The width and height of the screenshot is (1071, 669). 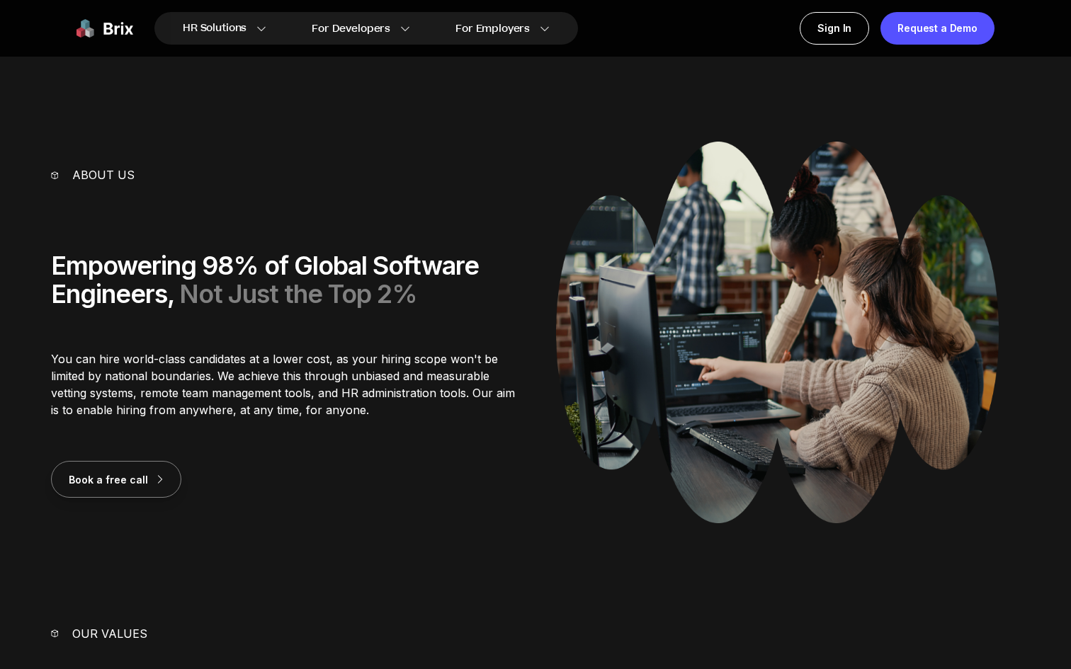 I want to click on span: Not Just the Top 2%, so click(x=298, y=294).